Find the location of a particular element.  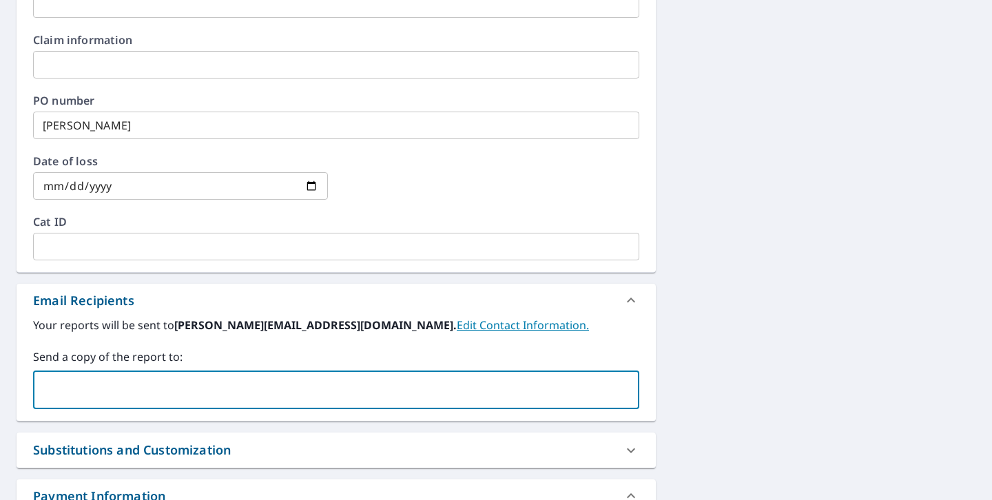

label: Claim information is located at coordinates (336, 40).